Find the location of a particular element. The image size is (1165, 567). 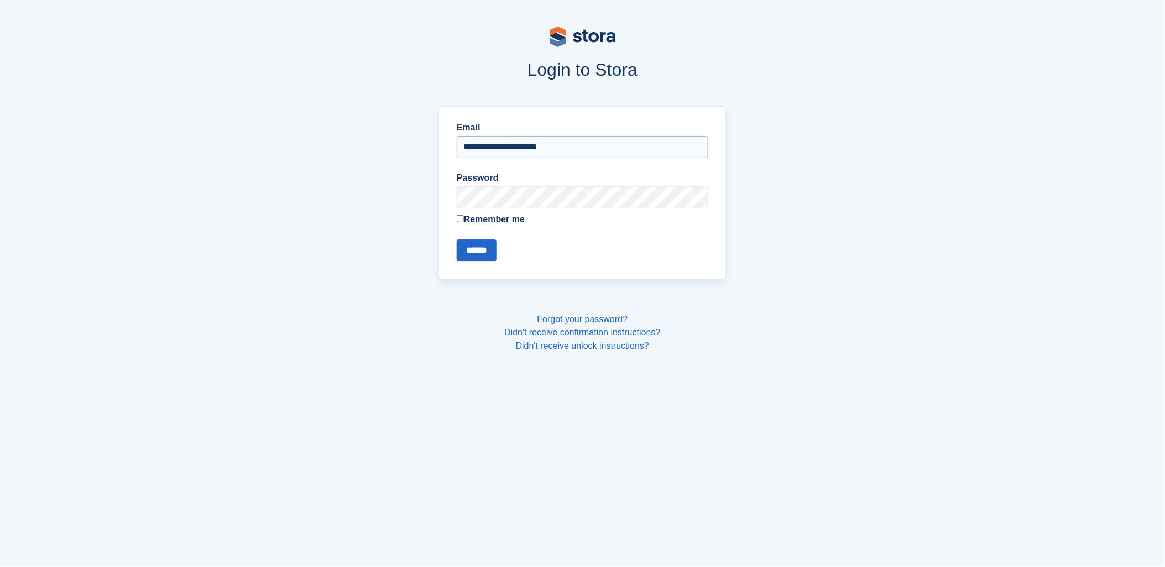

label: Password is located at coordinates (582, 178).